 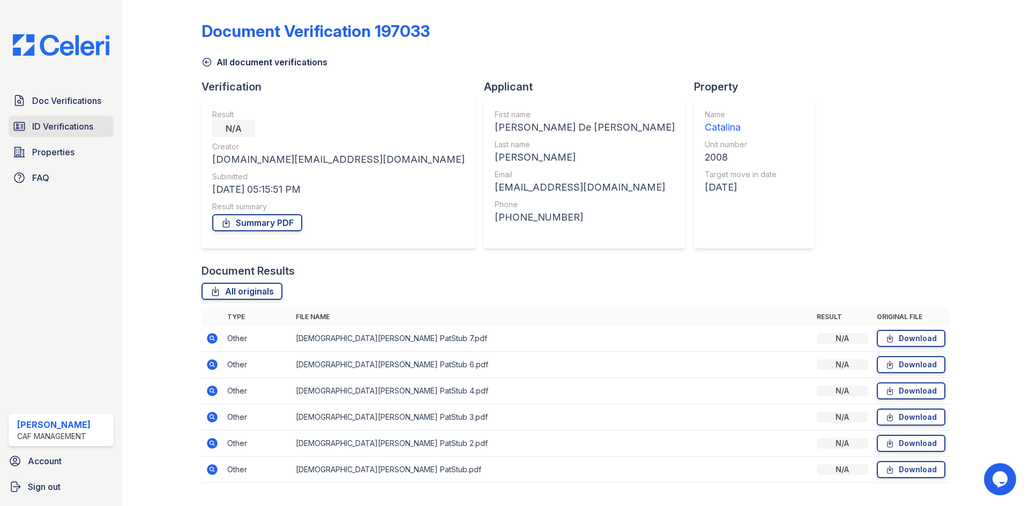 What do you see at coordinates (741, 128) in the screenshot?
I see `div: Catalina` at bounding box center [741, 128].